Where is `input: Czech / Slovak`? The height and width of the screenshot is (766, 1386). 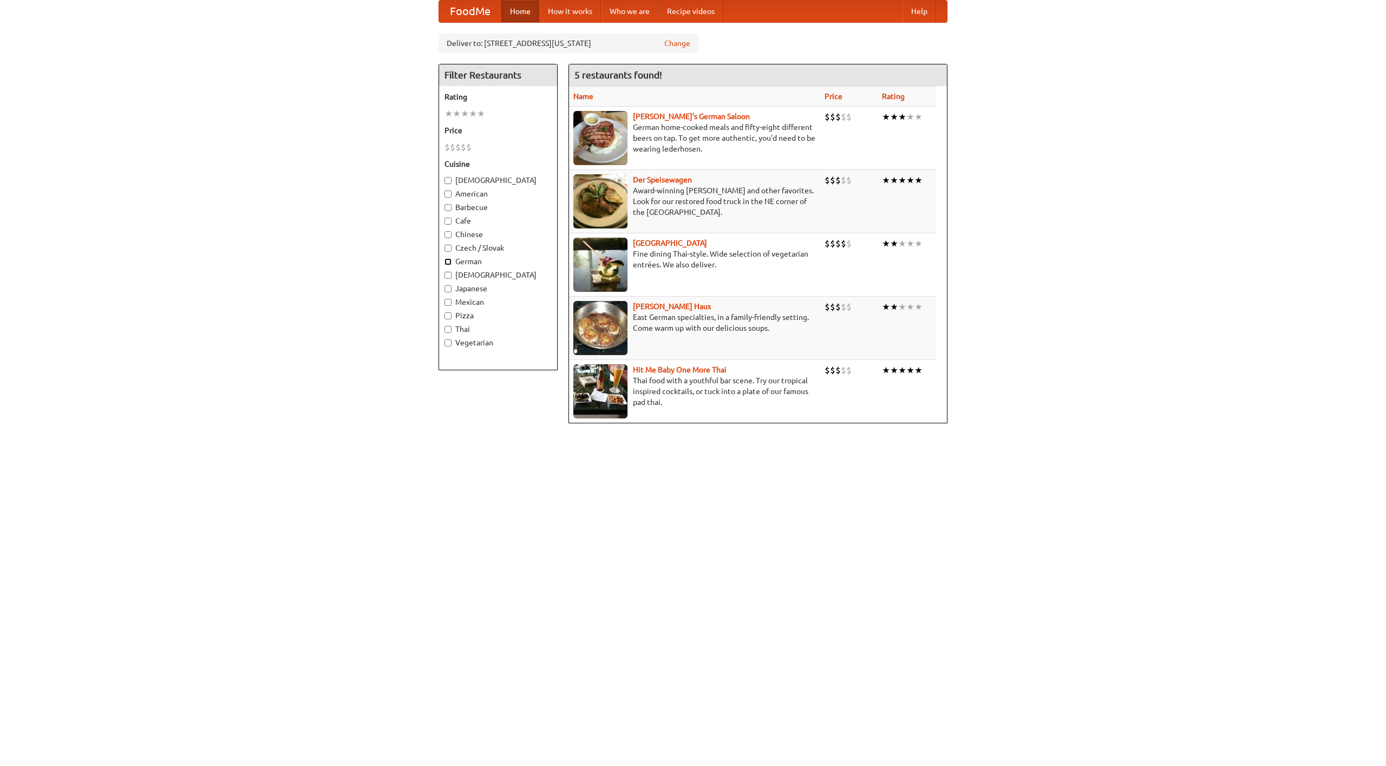
input: Czech / Slovak is located at coordinates (448, 248).